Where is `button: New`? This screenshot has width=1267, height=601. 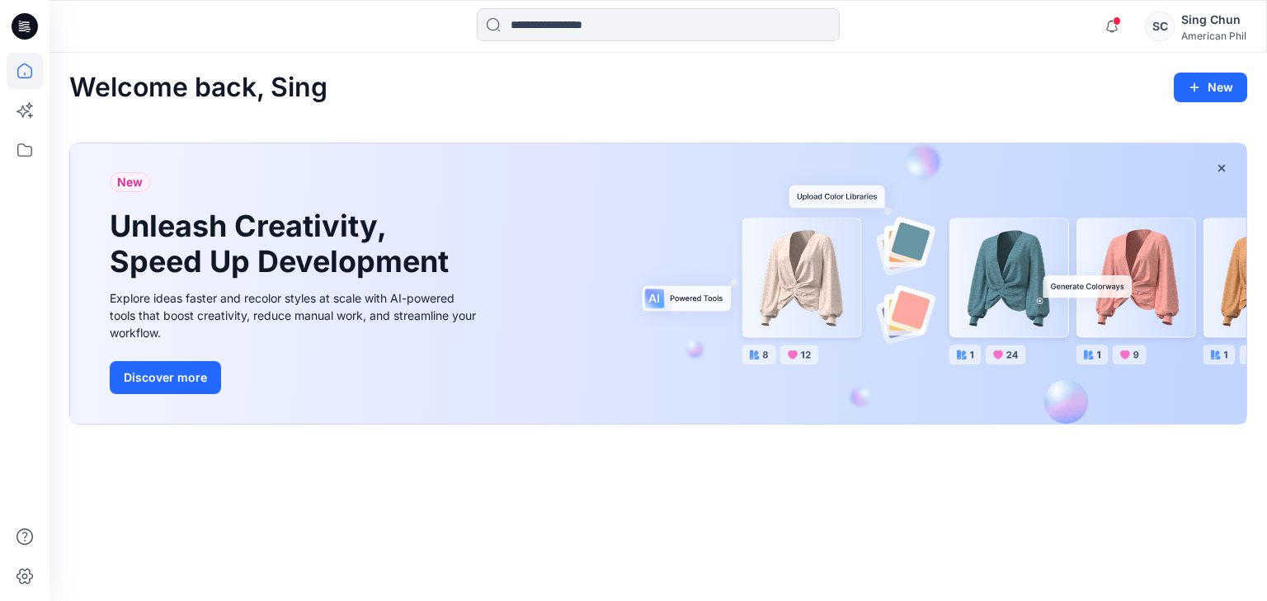
button: New is located at coordinates (1210, 87).